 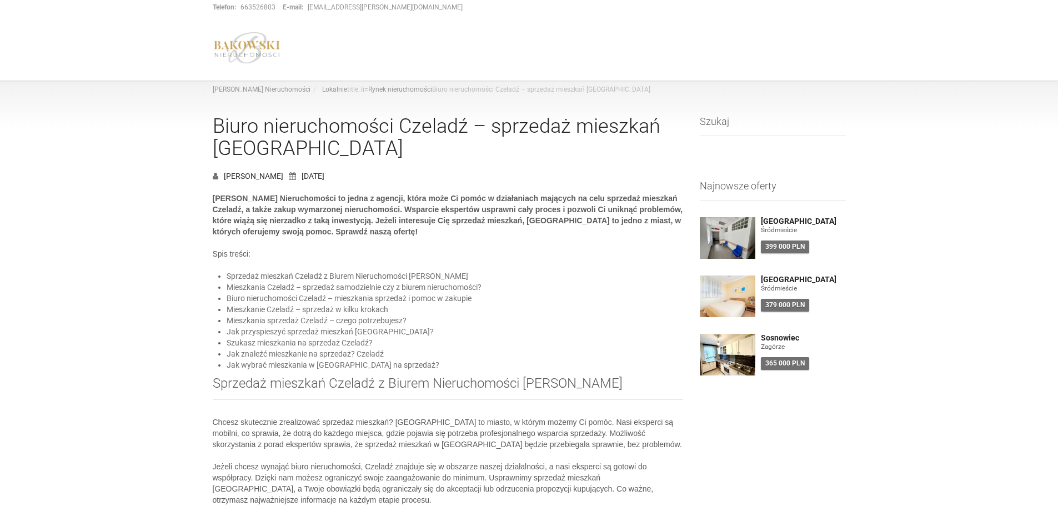 I want to click on a: Szukasz mieszkania na sprzedaż Czeladź?, so click(x=299, y=343).